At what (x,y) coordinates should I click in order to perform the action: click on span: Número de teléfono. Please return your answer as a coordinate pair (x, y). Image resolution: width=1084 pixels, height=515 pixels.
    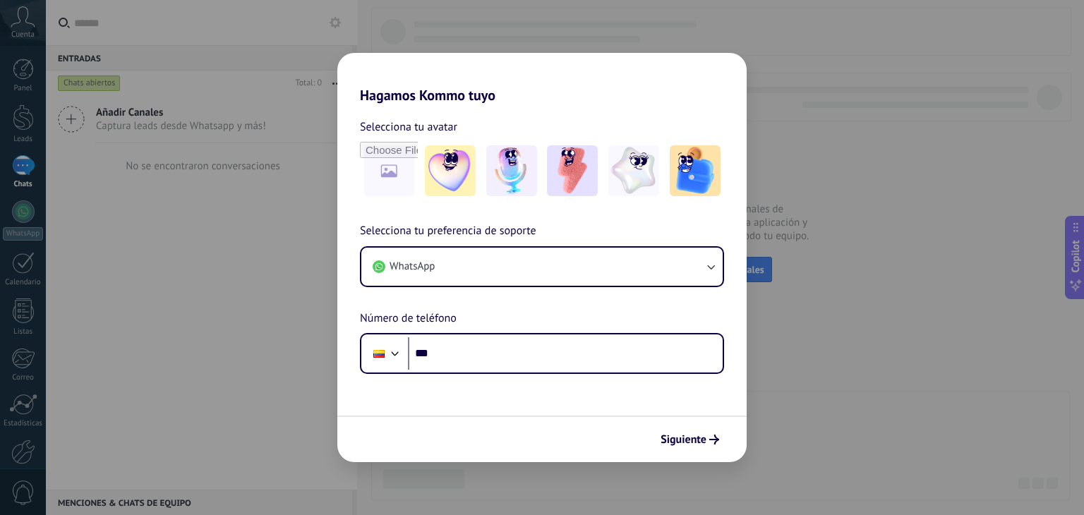
    Looking at the image, I should click on (408, 319).